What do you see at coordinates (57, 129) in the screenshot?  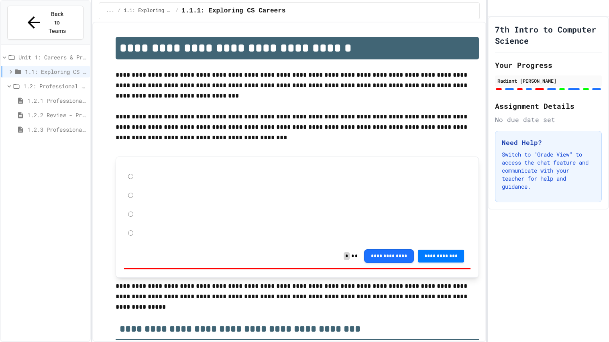 I see `span: 1.2.3 Professional Communication Challenge` at bounding box center [57, 129].